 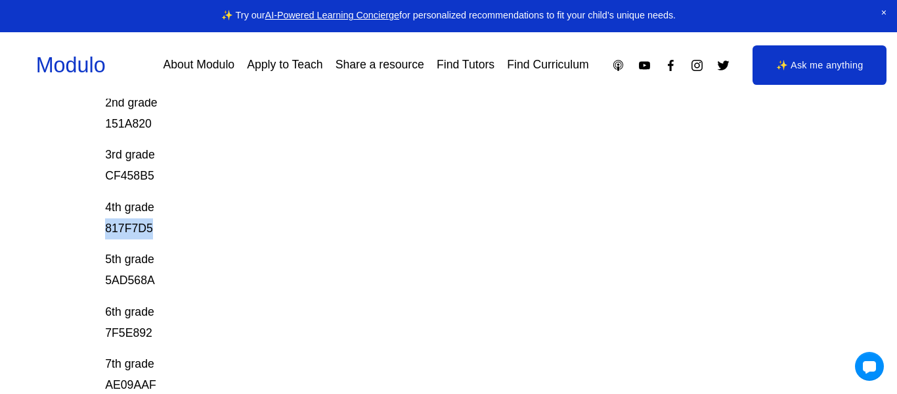 I want to click on a: Apply to Teach, so click(x=284, y=65).